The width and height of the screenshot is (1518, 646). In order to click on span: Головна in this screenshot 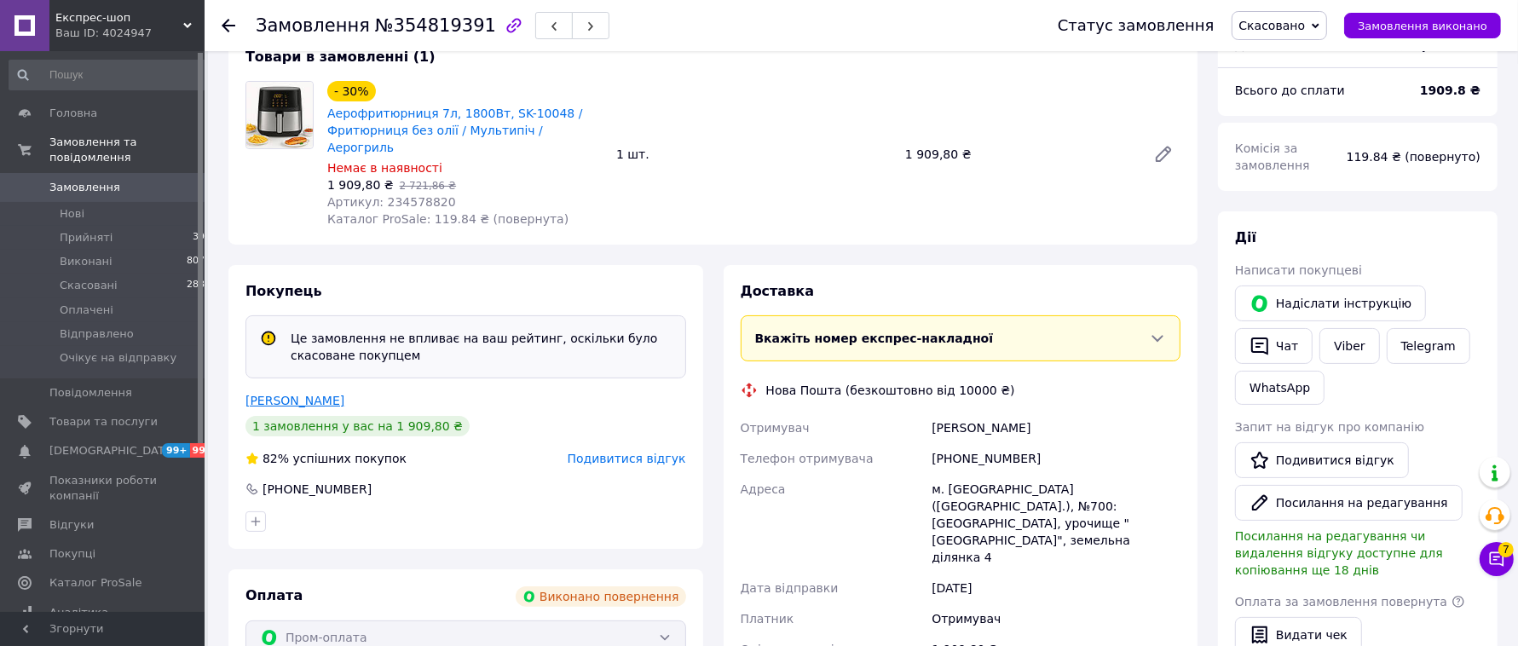, I will do `click(73, 113)`.